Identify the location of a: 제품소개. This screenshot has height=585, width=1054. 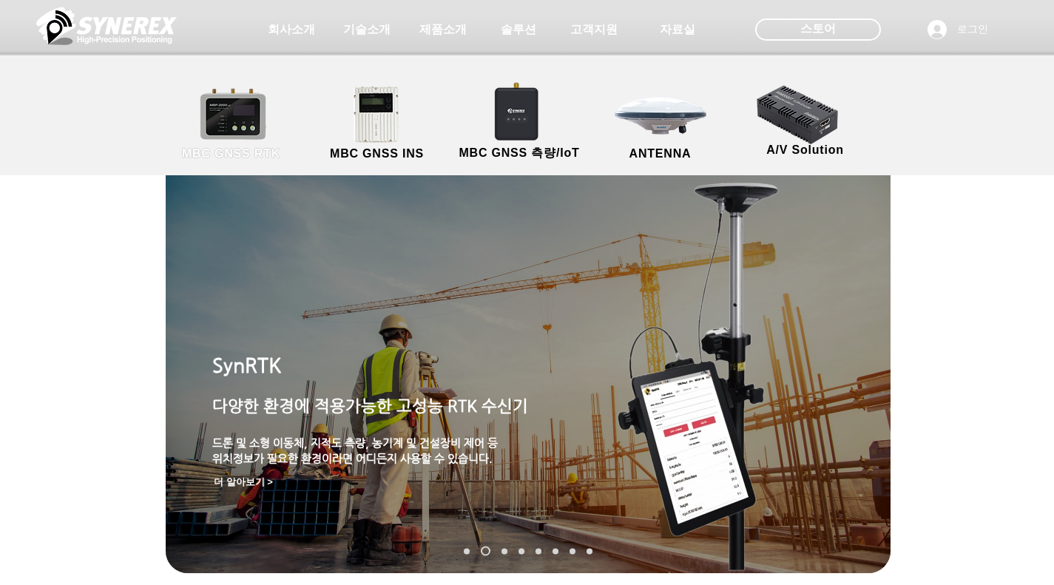
(443, 30).